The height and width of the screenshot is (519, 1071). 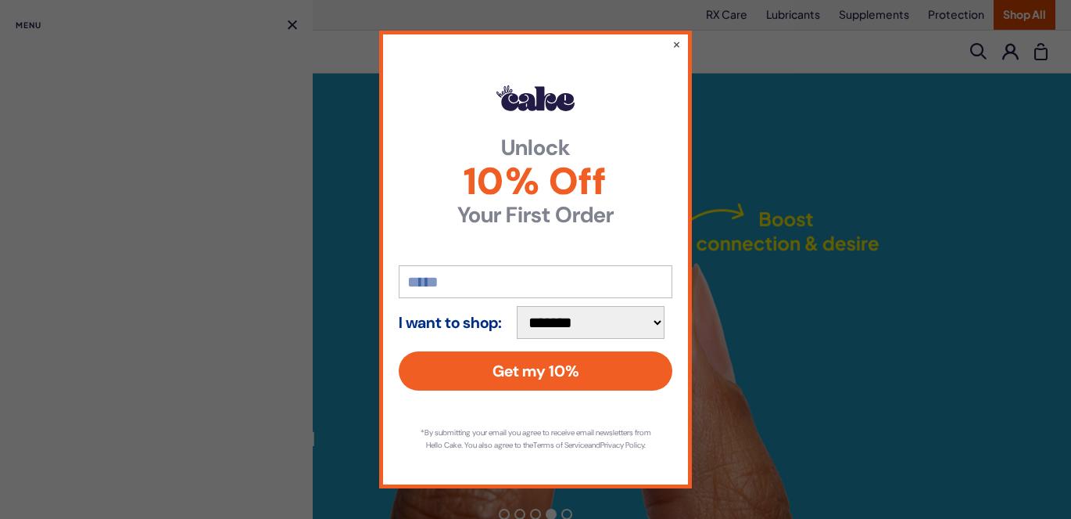 What do you see at coordinates (536, 98) in the screenshot?
I see `img: Hello Cake` at bounding box center [536, 98].